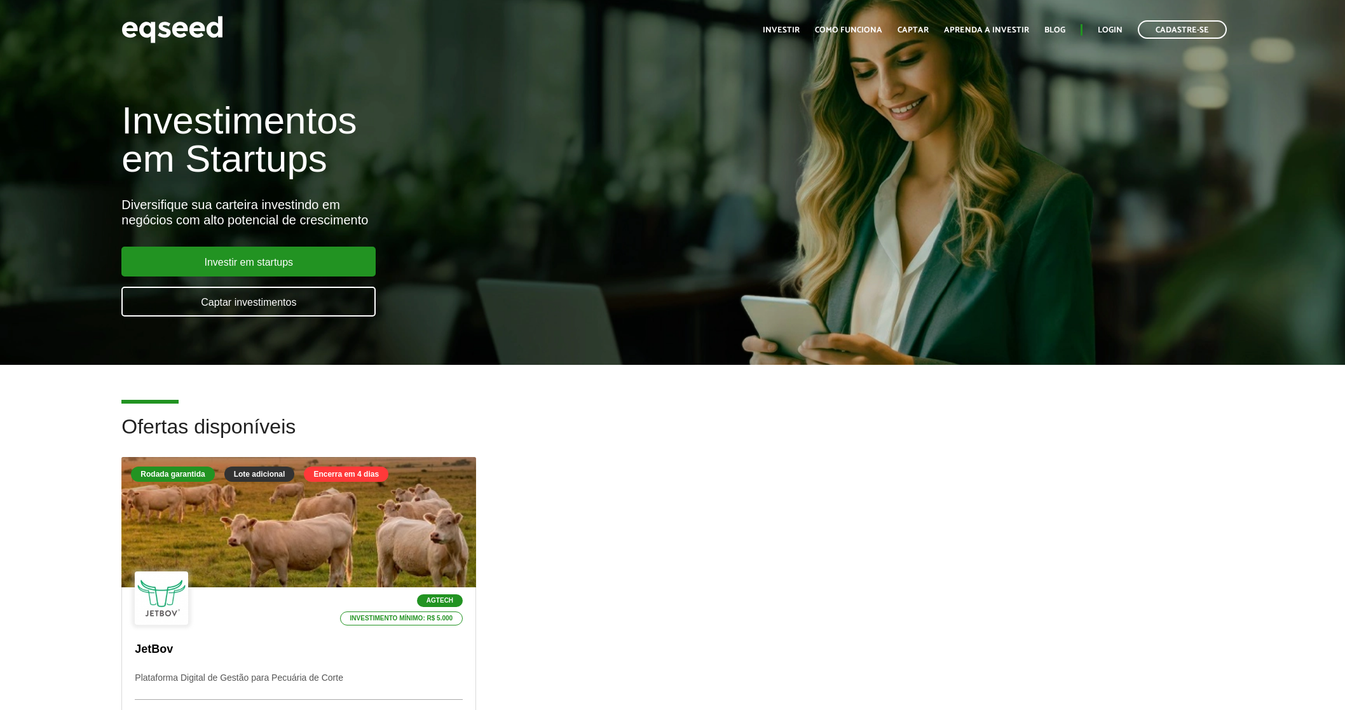 This screenshot has width=1345, height=710. Describe the element at coordinates (912, 30) in the screenshot. I see `a: Captar` at that location.